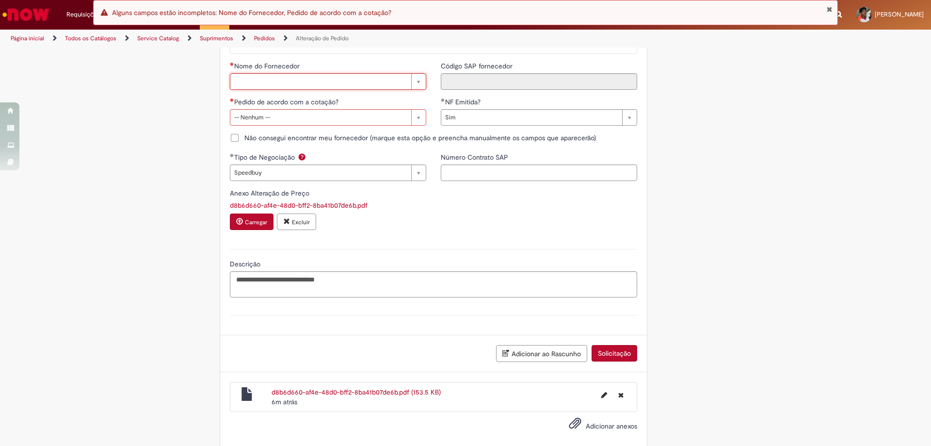 The image size is (931, 446). What do you see at coordinates (158, 38) in the screenshot?
I see `a: Service Catalog` at bounding box center [158, 38].